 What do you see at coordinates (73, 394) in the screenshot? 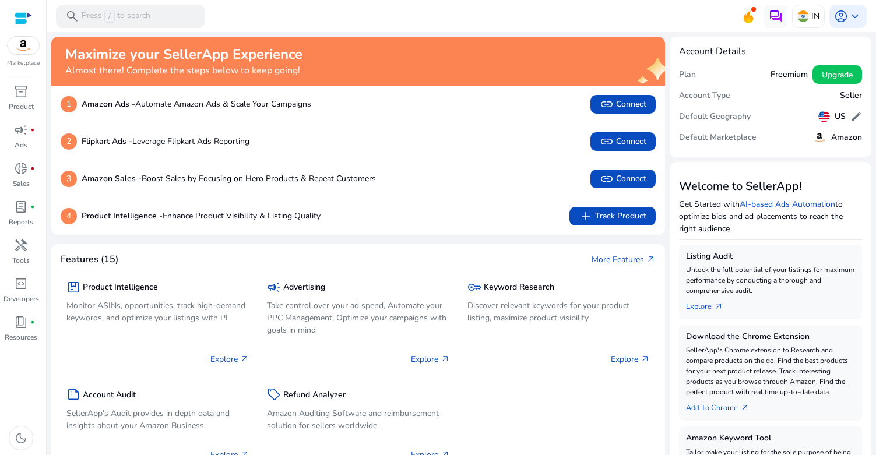
I see `span: summarize` at bounding box center [73, 394].